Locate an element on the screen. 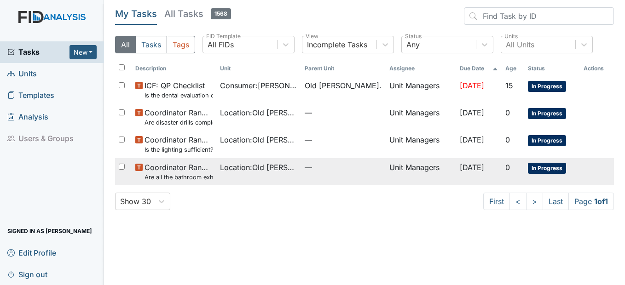  div: Type filter is located at coordinates (155, 45).